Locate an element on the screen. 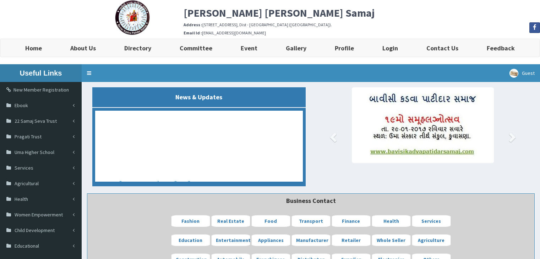 Image resolution: width=540 pixels, height=259 pixels. a: About Us is located at coordinates (83, 48).